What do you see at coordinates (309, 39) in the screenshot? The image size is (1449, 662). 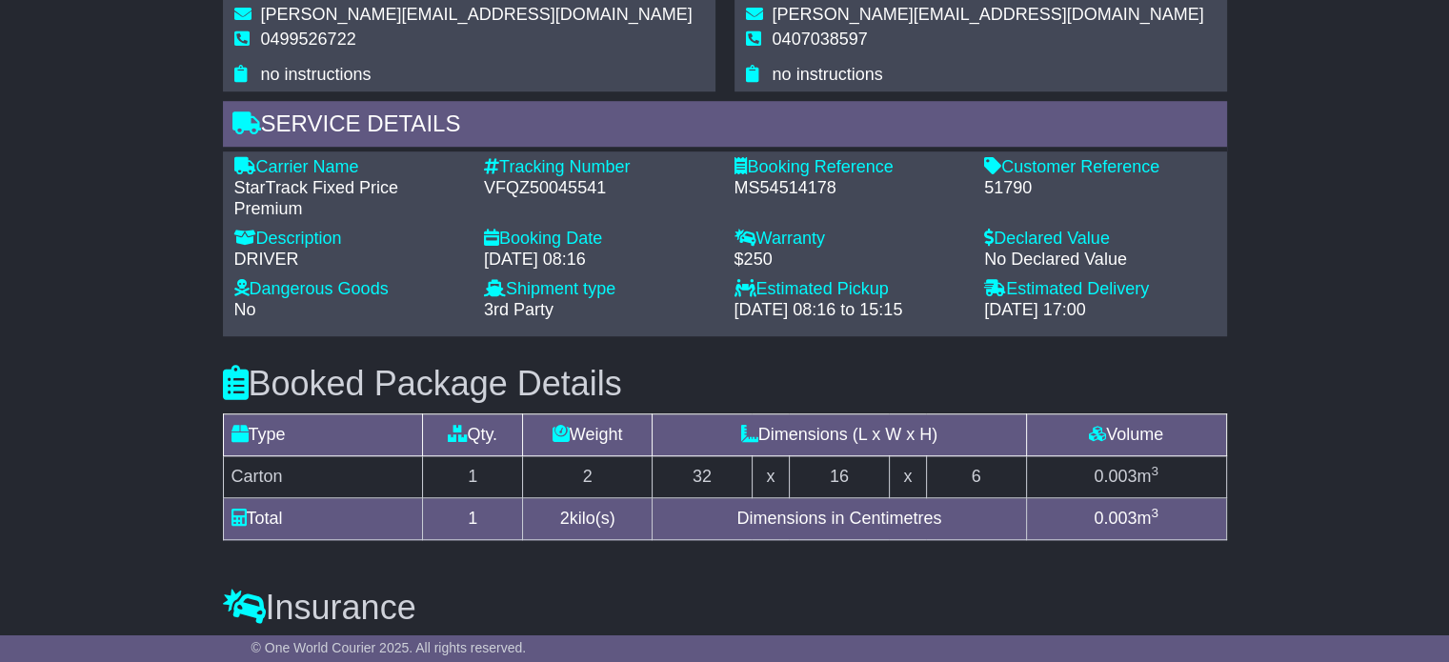 I see `span: 0499526722` at bounding box center [309, 39].